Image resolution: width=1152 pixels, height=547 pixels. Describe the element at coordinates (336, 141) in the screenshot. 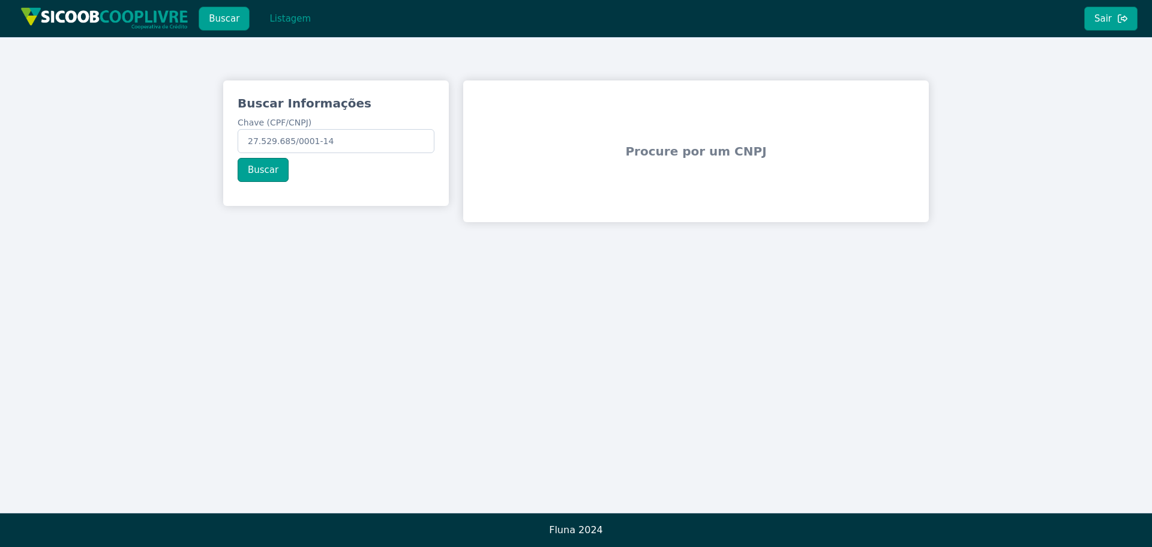

I see `input: Chave (CPF/CNPJ)` at that location.